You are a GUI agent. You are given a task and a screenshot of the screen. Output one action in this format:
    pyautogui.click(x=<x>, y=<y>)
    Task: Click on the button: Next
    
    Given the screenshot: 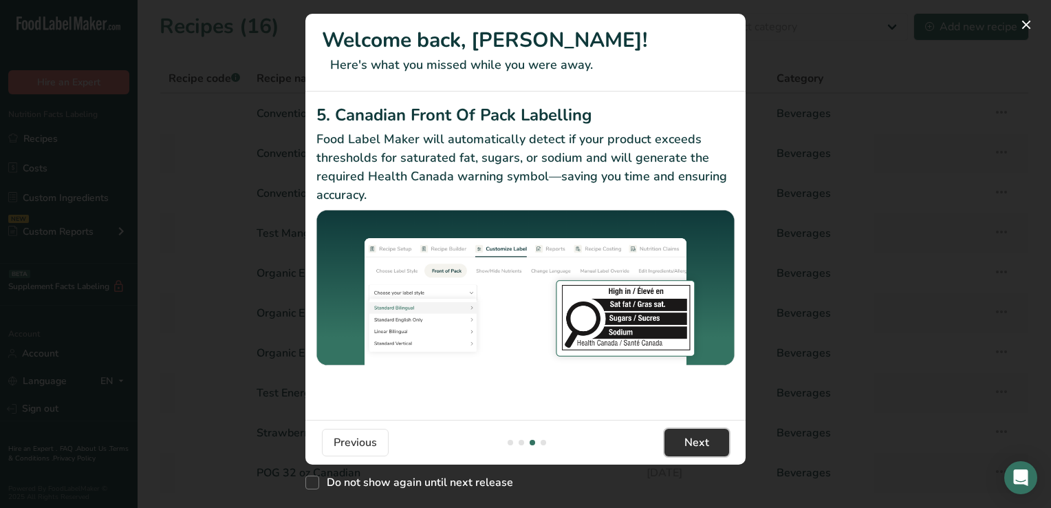 What is the action you would take?
    pyautogui.click(x=697, y=442)
    